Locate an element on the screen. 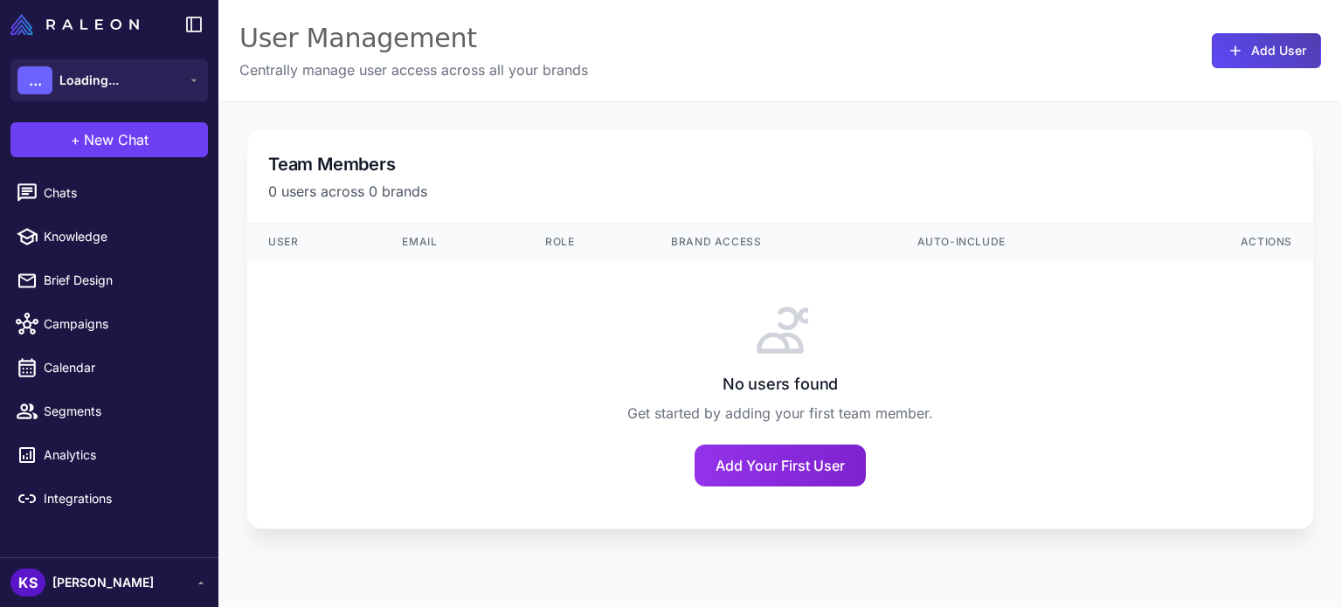  span: Calendar is located at coordinates (121, 368).